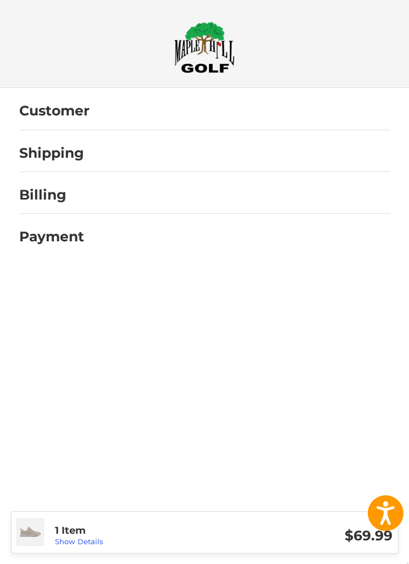  What do you see at coordinates (79, 541) in the screenshot?
I see `a: Show Details` at bounding box center [79, 541].